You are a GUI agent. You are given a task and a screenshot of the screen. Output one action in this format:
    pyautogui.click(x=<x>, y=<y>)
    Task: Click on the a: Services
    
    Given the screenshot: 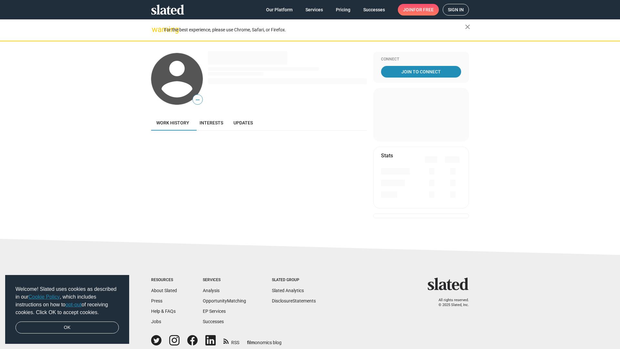 What is the action you would take?
    pyautogui.click(x=314, y=10)
    